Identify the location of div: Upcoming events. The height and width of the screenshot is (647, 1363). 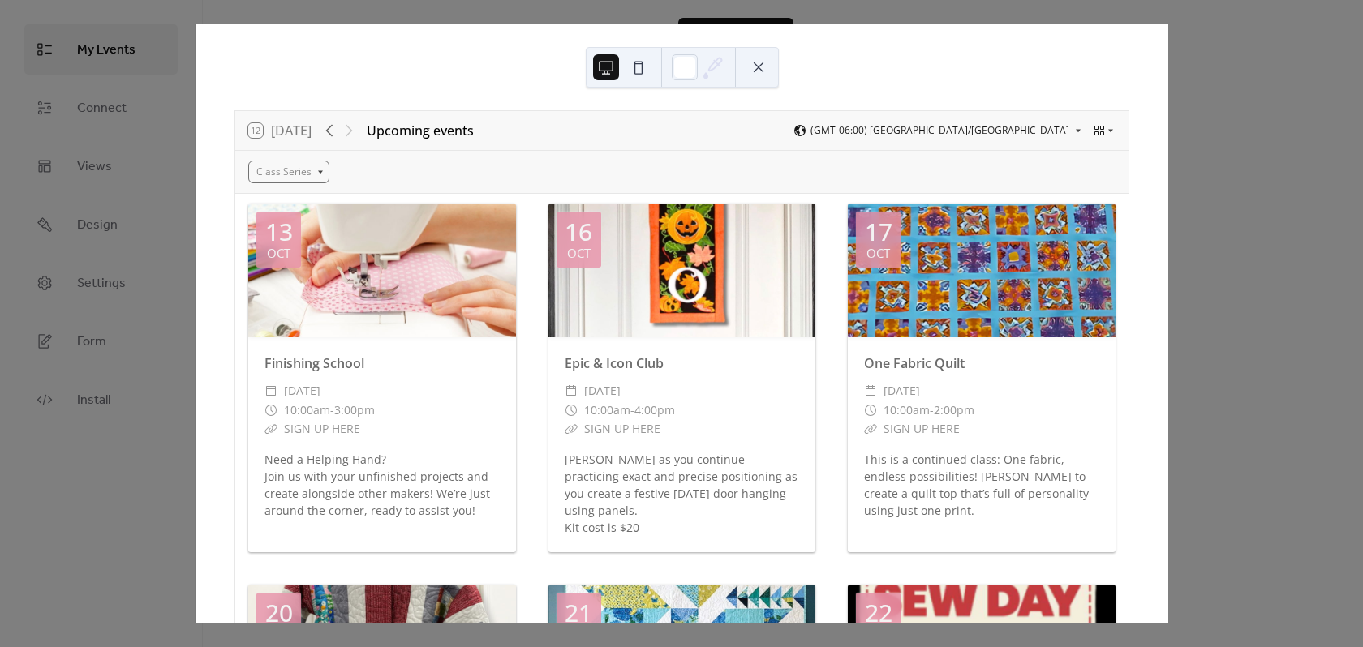
(420, 131).